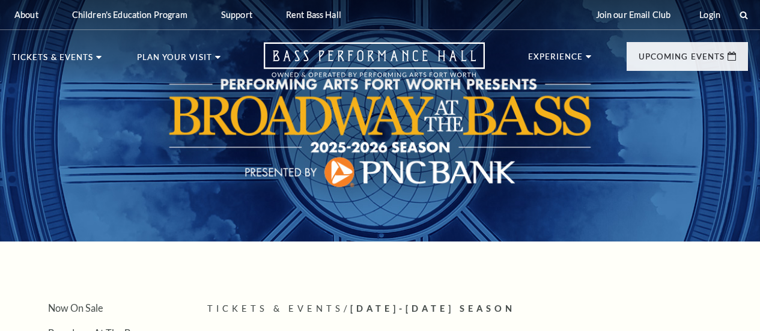 The image size is (760, 331). I want to click on p: Rent Bass Hall, so click(314, 14).